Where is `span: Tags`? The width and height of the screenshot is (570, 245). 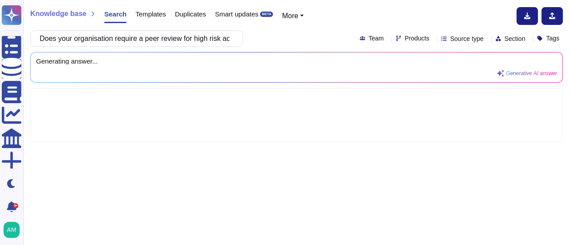
span: Tags is located at coordinates (553, 38).